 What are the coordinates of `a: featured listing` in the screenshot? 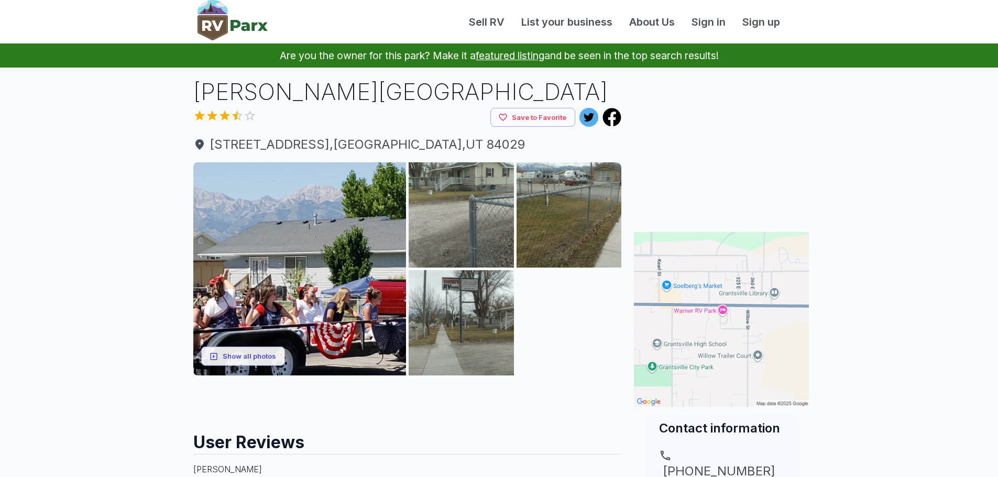 It's located at (510, 56).